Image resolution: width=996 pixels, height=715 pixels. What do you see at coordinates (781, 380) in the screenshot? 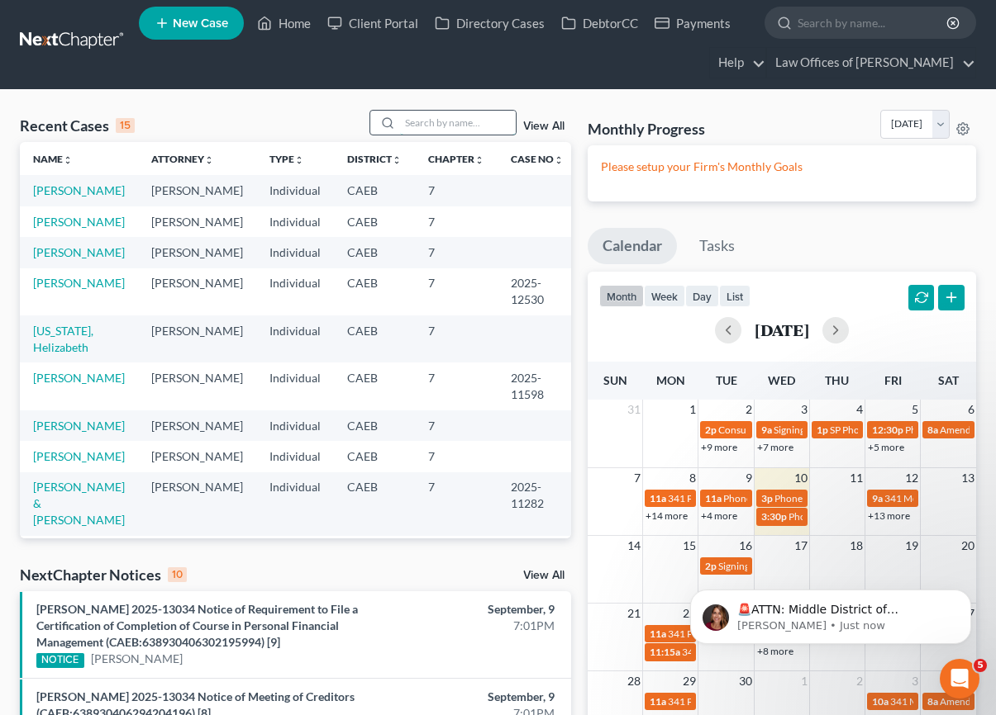
I see `span: Wed` at bounding box center [781, 380].